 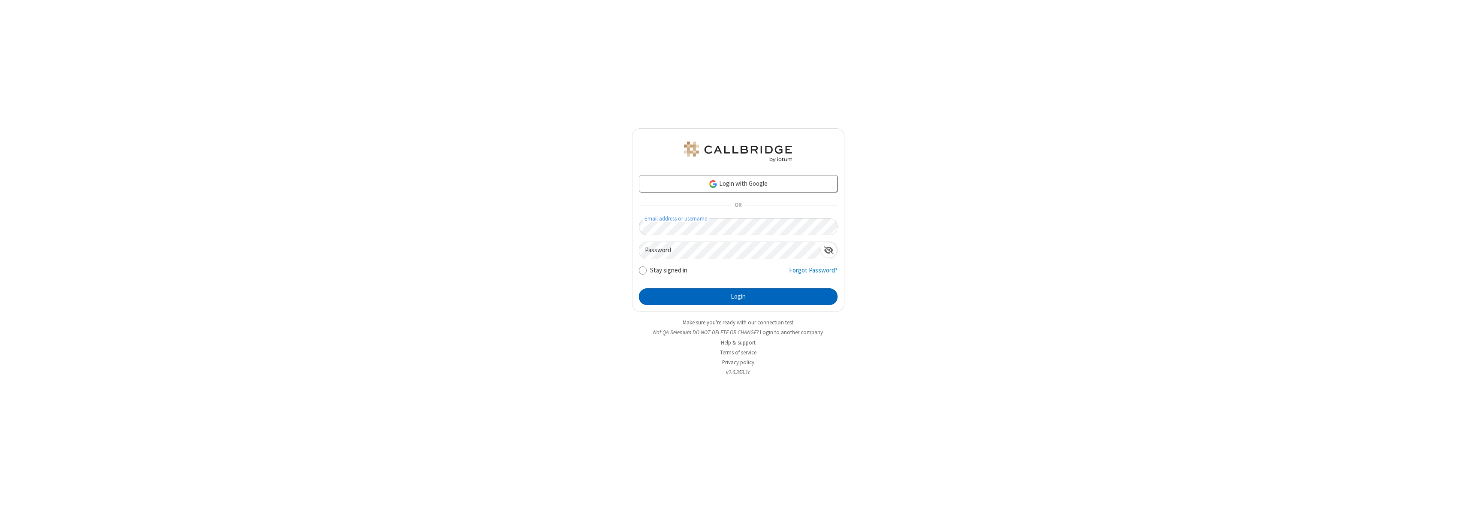 What do you see at coordinates (738, 322) in the screenshot?
I see `a: Make sure you're ready with our connection test` at bounding box center [738, 322].